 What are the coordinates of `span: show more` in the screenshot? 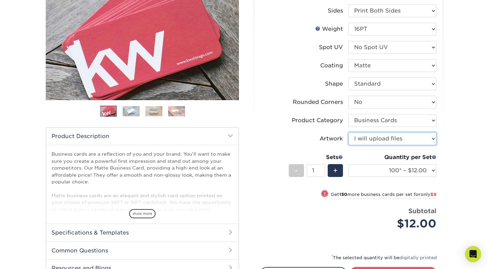 It's located at (142, 214).